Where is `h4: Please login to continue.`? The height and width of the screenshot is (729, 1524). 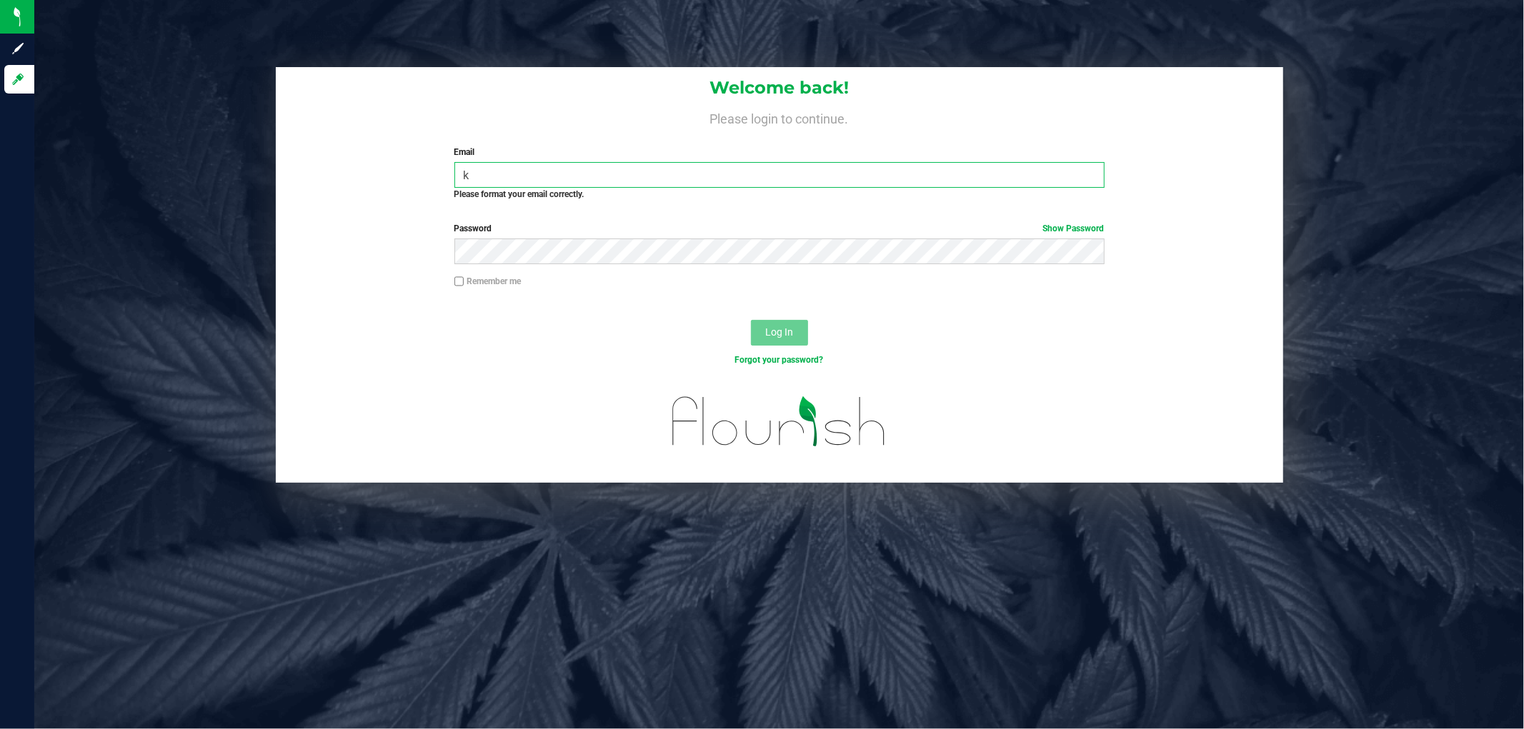
h4: Please login to continue. is located at coordinates (779, 117).